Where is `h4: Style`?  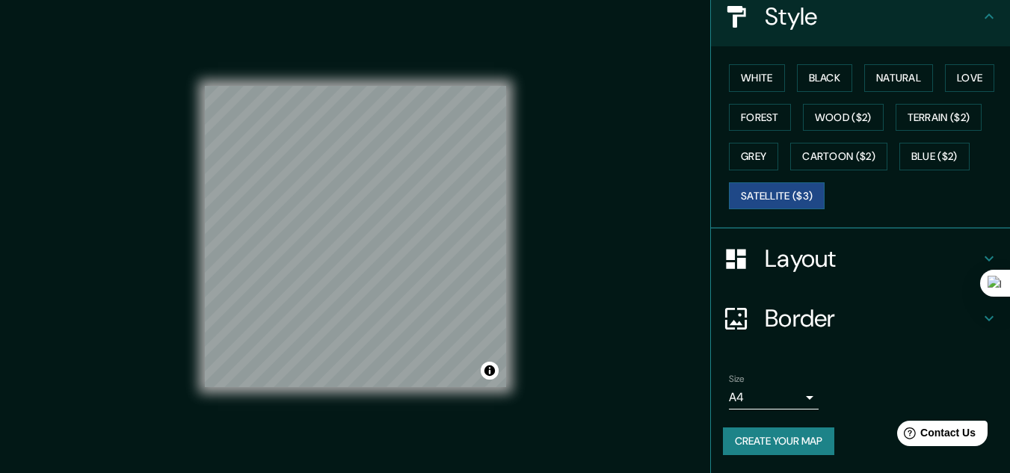
h4: Style is located at coordinates (873, 16).